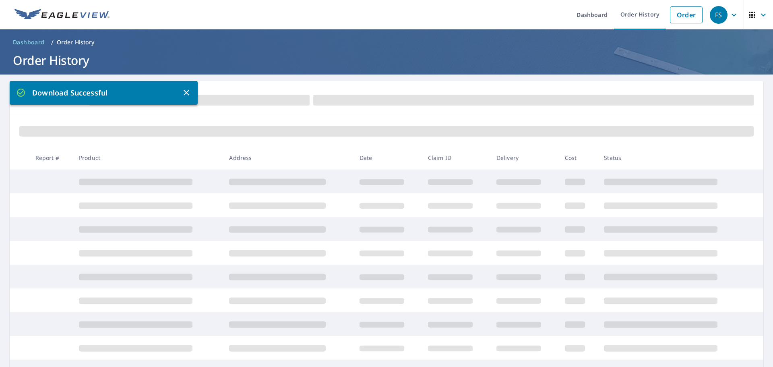 The image size is (773, 367). What do you see at coordinates (287, 157) in the screenshot?
I see `th: Address` at bounding box center [287, 157].